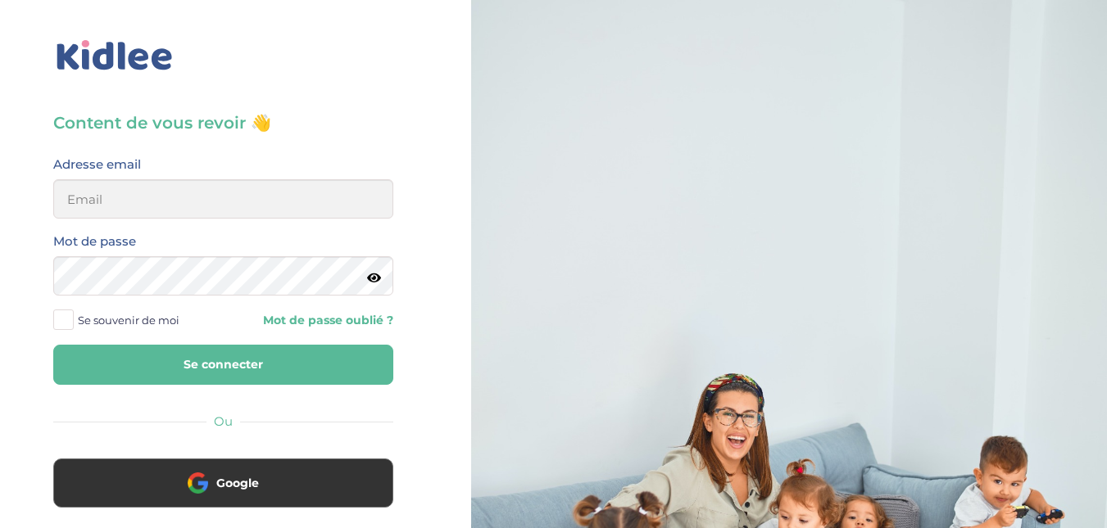  Describe the element at coordinates (94, 242) in the screenshot. I see `label: Mot de passe` at that location.